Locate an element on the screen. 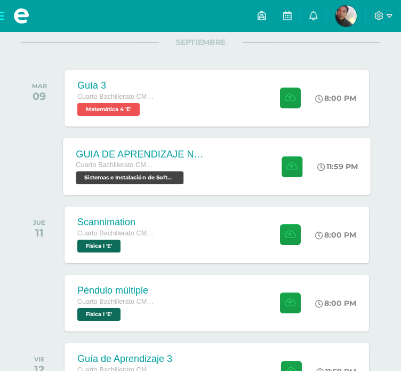  div: Péndulo múltiple is located at coordinates (117, 290).